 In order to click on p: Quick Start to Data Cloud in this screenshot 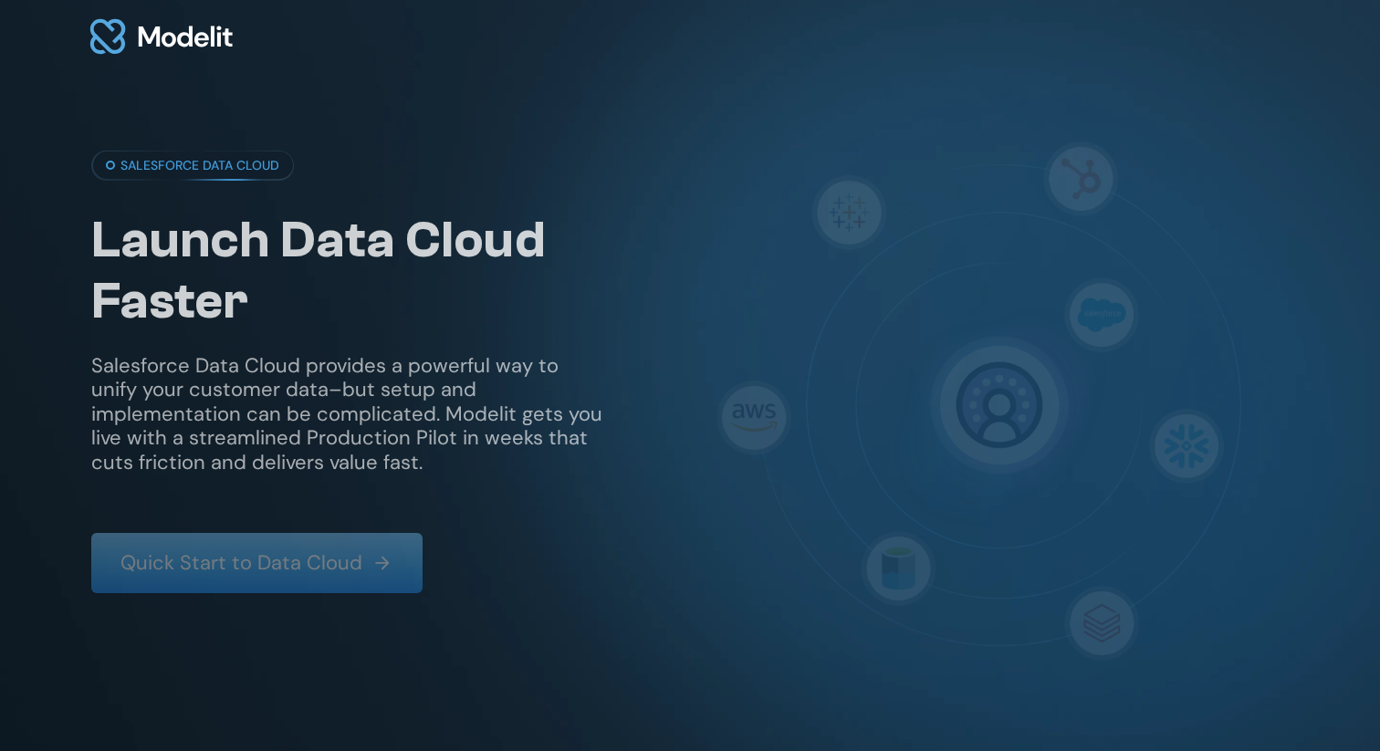, I will do `click(241, 563)`.